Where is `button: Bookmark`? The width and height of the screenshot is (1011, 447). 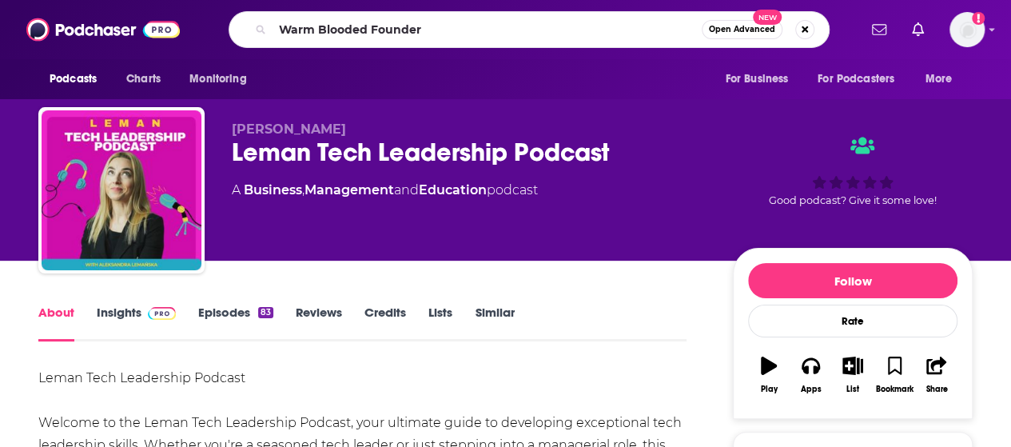
button: Bookmark is located at coordinates (894, 375).